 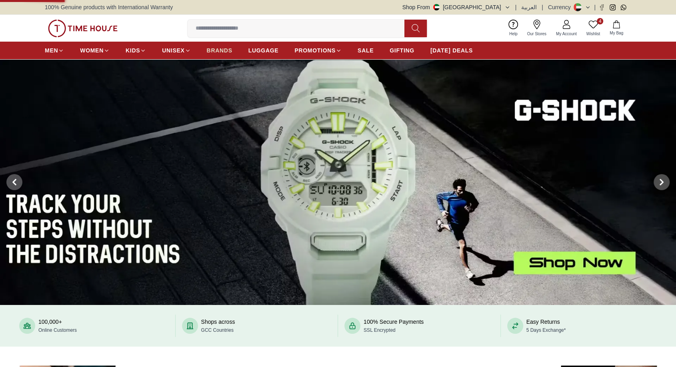 I want to click on span: KIDS, so click(x=133, y=50).